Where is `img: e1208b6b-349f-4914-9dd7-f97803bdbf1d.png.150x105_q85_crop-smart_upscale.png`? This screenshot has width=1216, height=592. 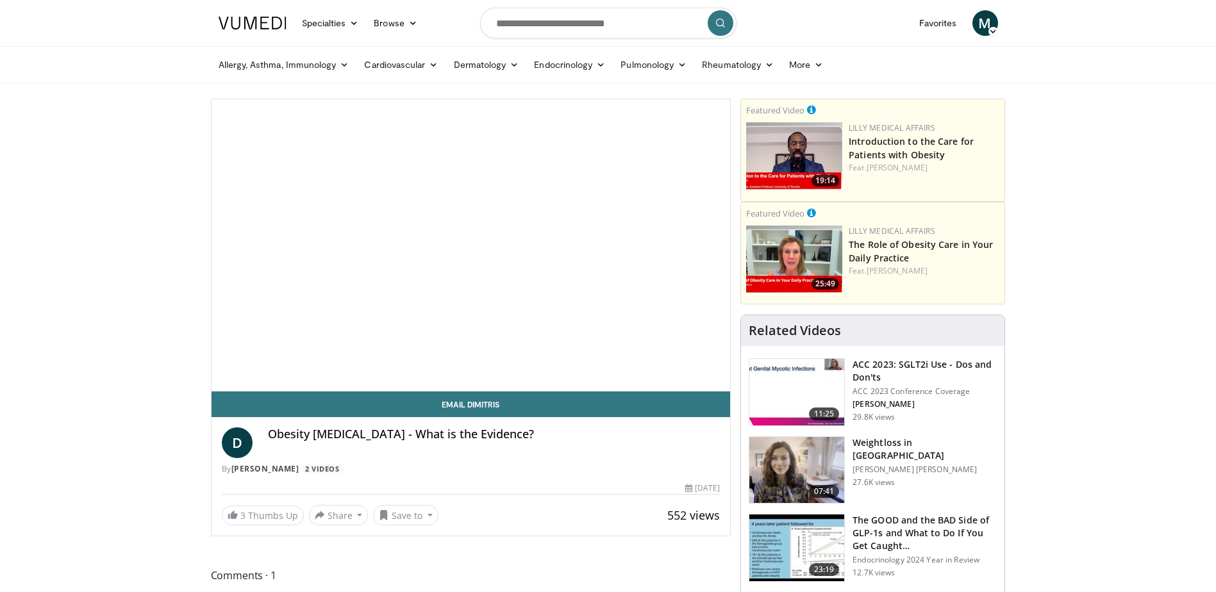
img: e1208b6b-349f-4914-9dd7-f97803bdbf1d.png.150x105_q85_crop-smart_upscale.png is located at coordinates (794, 259).